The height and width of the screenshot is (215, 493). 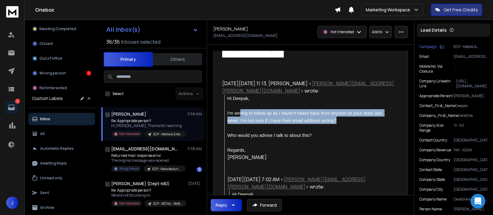 What do you see at coordinates (437, 128) in the screenshot?
I see `p: Company Size Range` at bounding box center [437, 128].